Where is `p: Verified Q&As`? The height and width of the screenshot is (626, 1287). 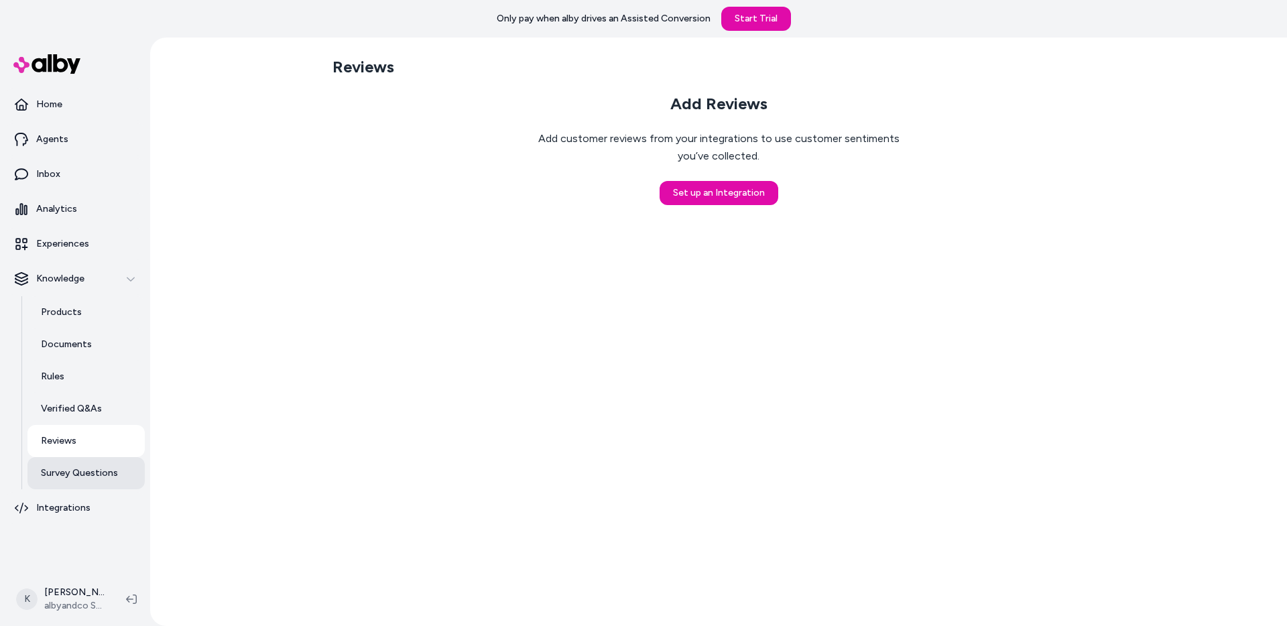 p: Verified Q&As is located at coordinates (71, 409).